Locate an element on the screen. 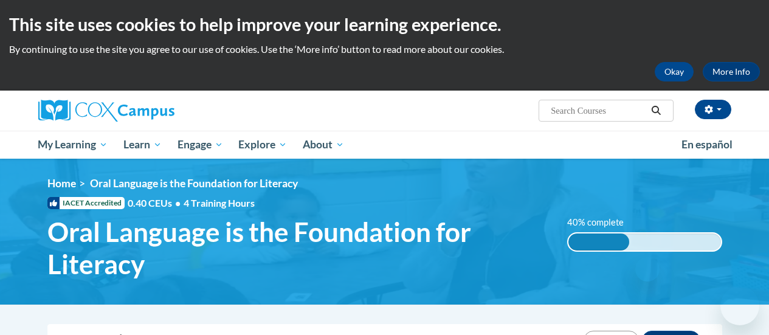 Image resolution: width=769 pixels, height=335 pixels. span: About is located at coordinates (323, 145).